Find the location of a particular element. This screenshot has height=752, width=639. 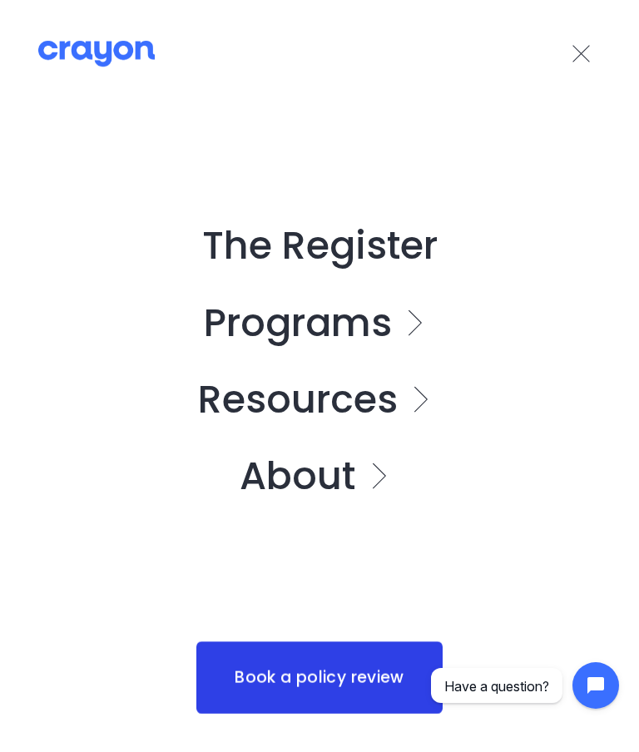

a: Programs is located at coordinates (319, 323).